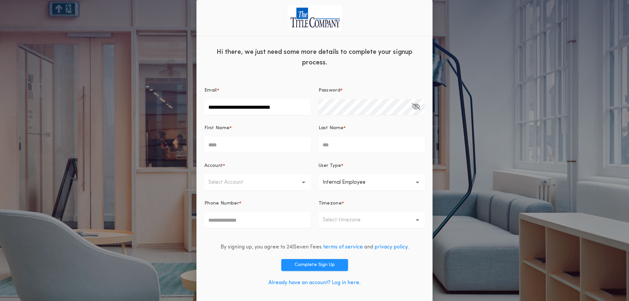 The width and height of the screenshot is (629, 301). Describe the element at coordinates (391, 247) in the screenshot. I see `a: privacy policy.` at that location.